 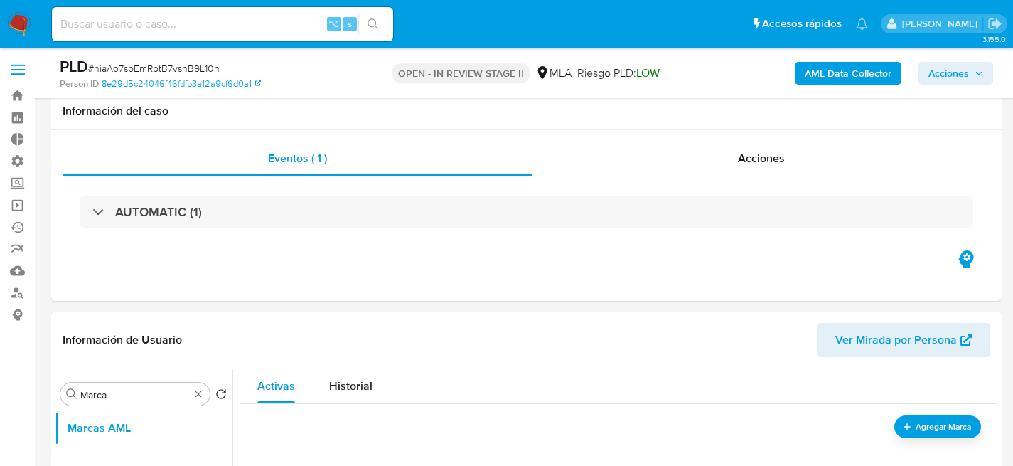 What do you see at coordinates (461, 73) in the screenshot?
I see `p: OPEN - IN REVIEW STAGE II` at bounding box center [461, 73].